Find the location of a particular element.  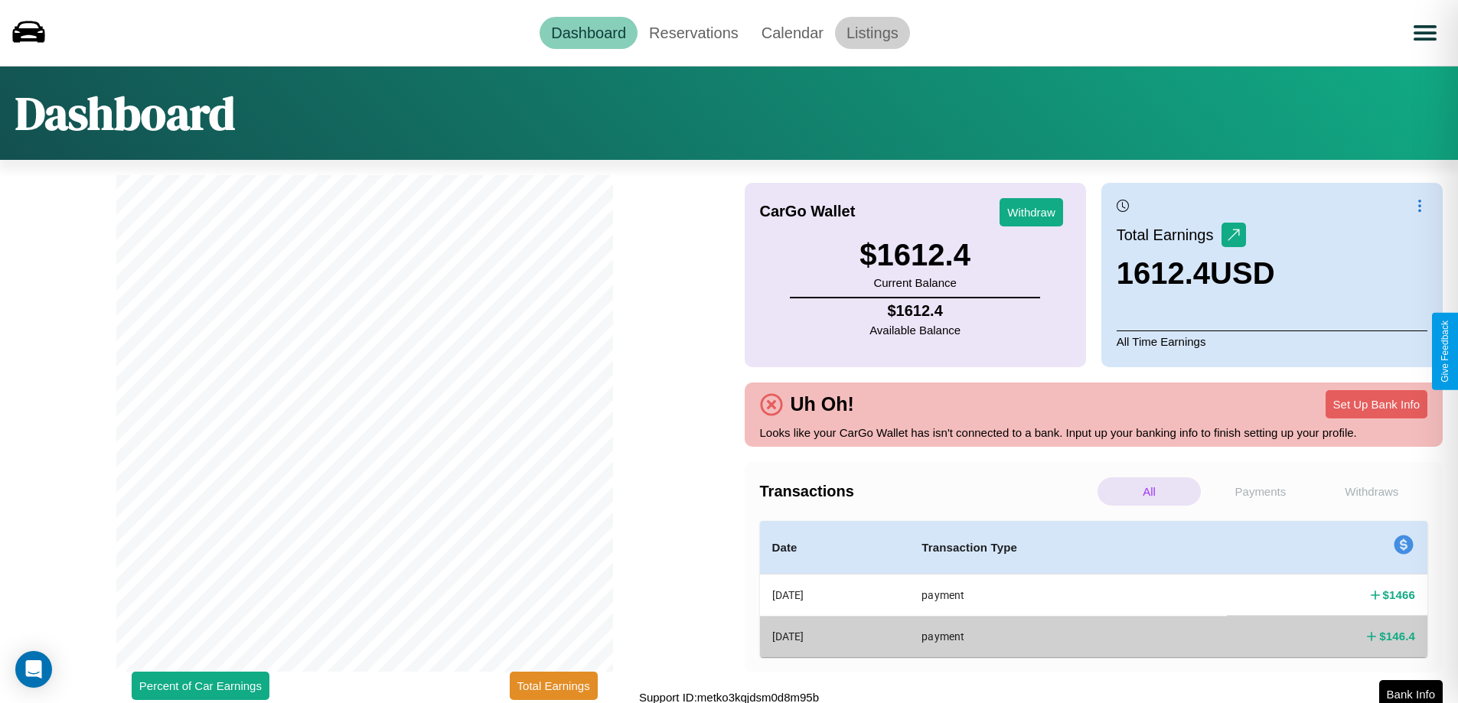

p: Looks like your CarGo Wallet has isn't connected to a bank. Input up your banking info to finish ... is located at coordinates (1094, 432).